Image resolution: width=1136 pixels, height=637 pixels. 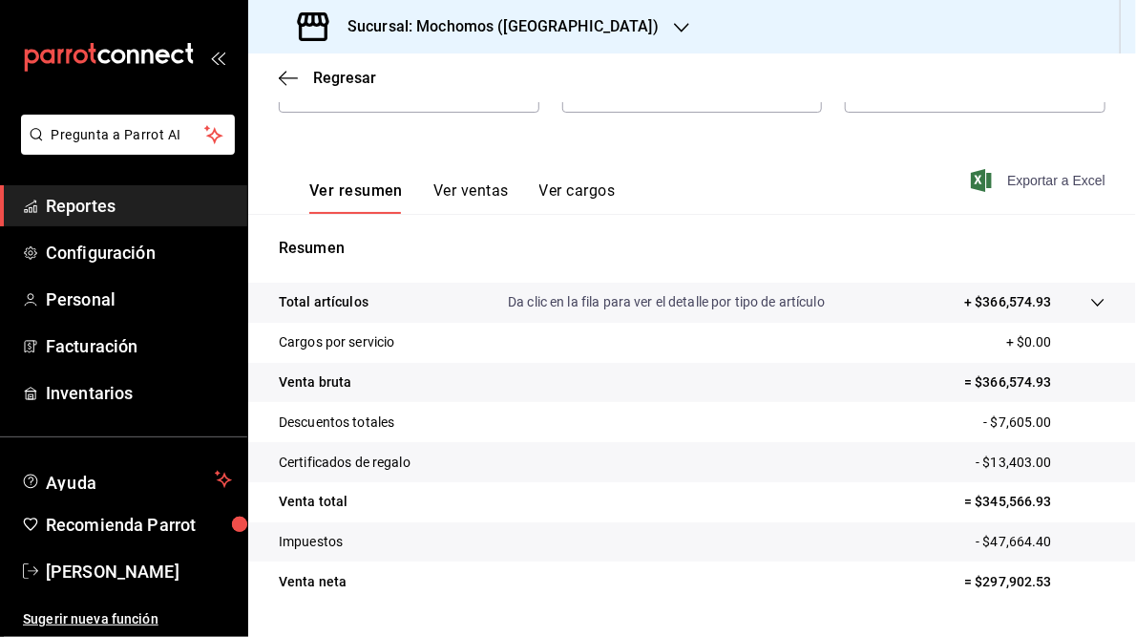 I want to click on span: Sugerir nueva función, so click(x=127, y=619).